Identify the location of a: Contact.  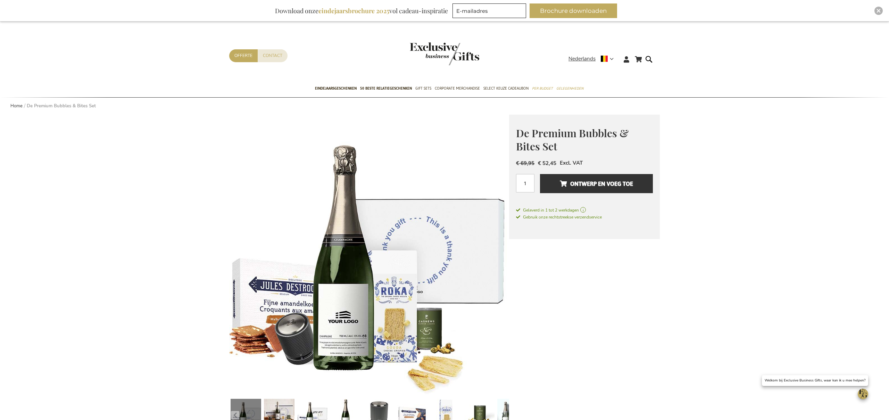
(273, 56).